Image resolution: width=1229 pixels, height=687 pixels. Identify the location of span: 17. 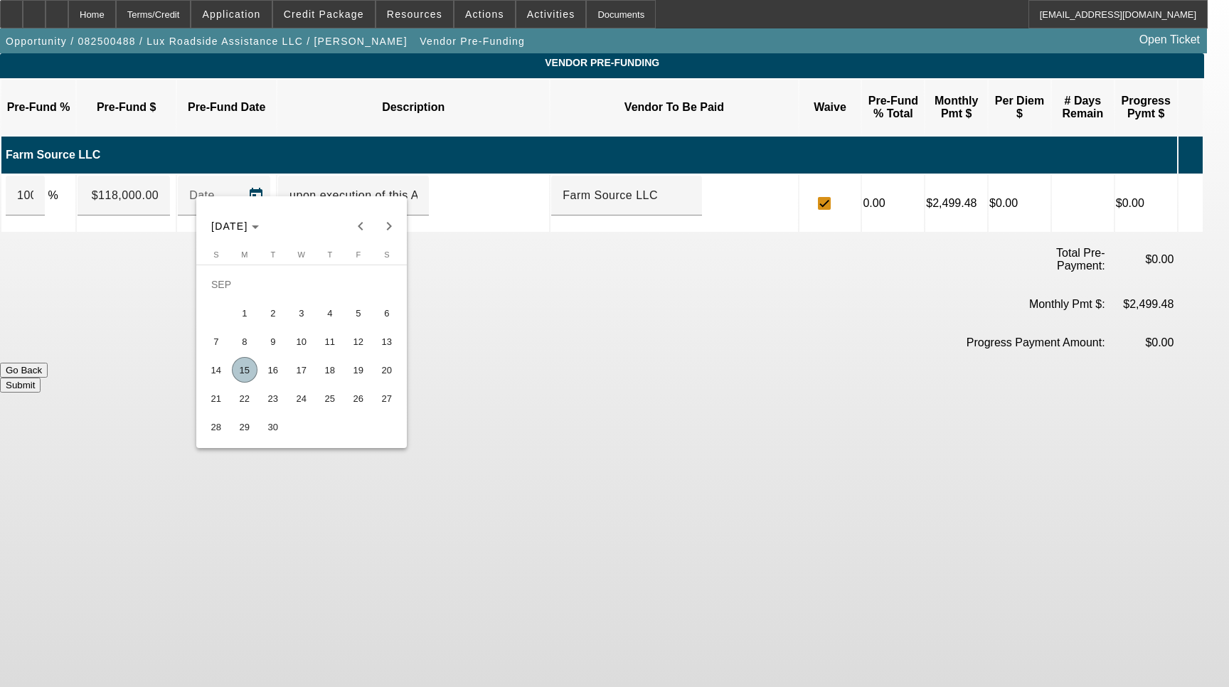
(302, 370).